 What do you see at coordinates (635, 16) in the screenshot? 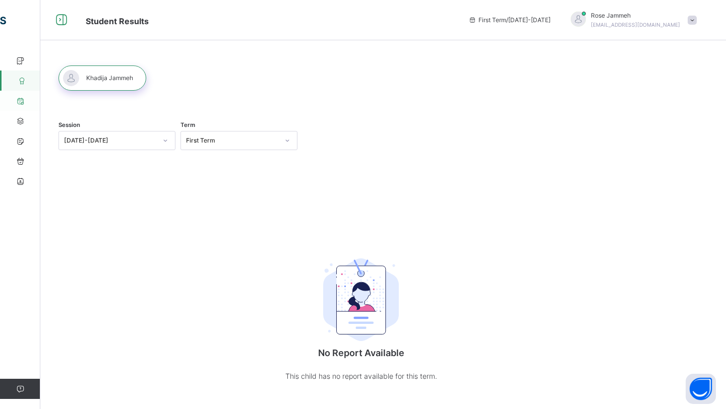
I see `span: Rose Jammeh` at bounding box center [635, 16].